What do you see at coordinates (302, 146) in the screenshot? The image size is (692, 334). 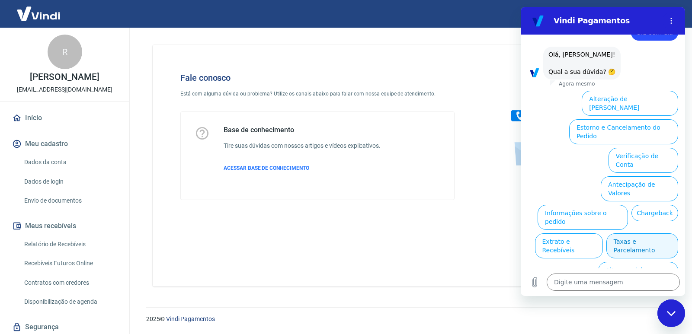 I see `h6: Tire suas dúvidas com nossos artigos e vídeos explicativos.` at bounding box center [302, 146].